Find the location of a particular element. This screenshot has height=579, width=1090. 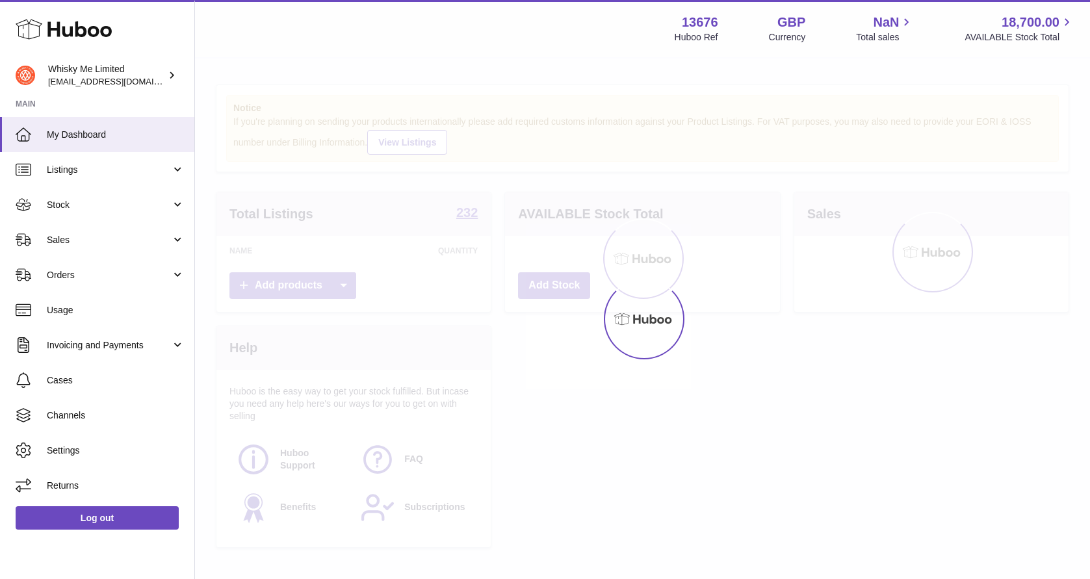

div: Whisky Me Limited is located at coordinates (107, 75).